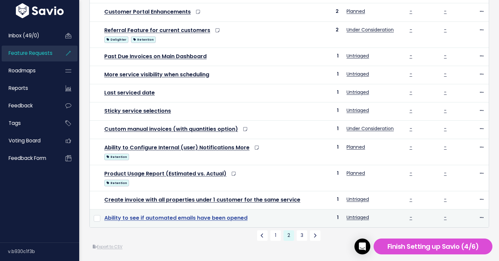  What do you see at coordinates (177, 147) in the screenshot?
I see `a: Ability to Configure Internal (user) Notifications More` at bounding box center [177, 147].